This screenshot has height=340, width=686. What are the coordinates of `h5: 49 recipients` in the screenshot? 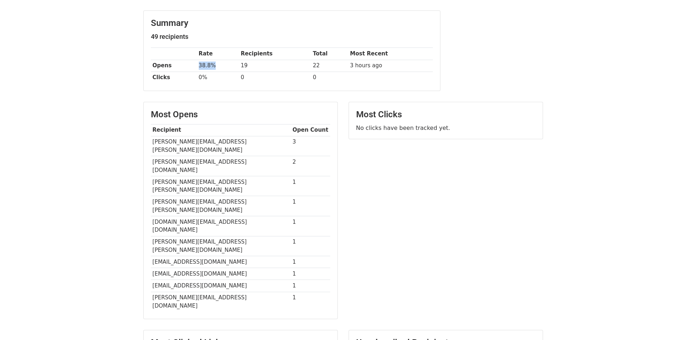 It's located at (292, 37).